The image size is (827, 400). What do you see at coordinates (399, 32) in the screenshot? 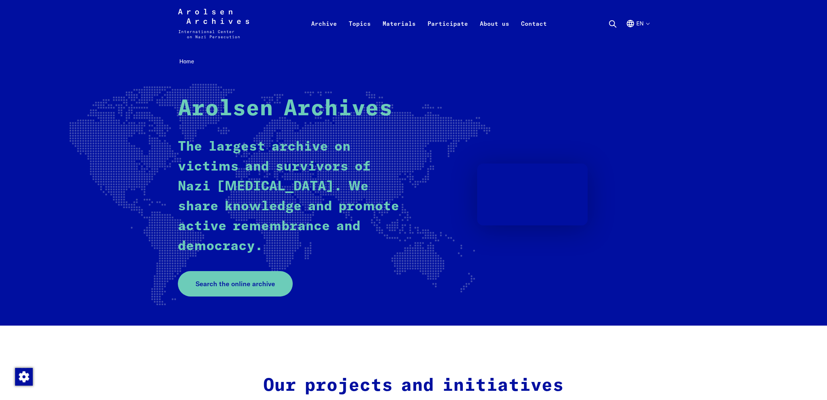
I see `a: Materials` at bounding box center [399, 32].